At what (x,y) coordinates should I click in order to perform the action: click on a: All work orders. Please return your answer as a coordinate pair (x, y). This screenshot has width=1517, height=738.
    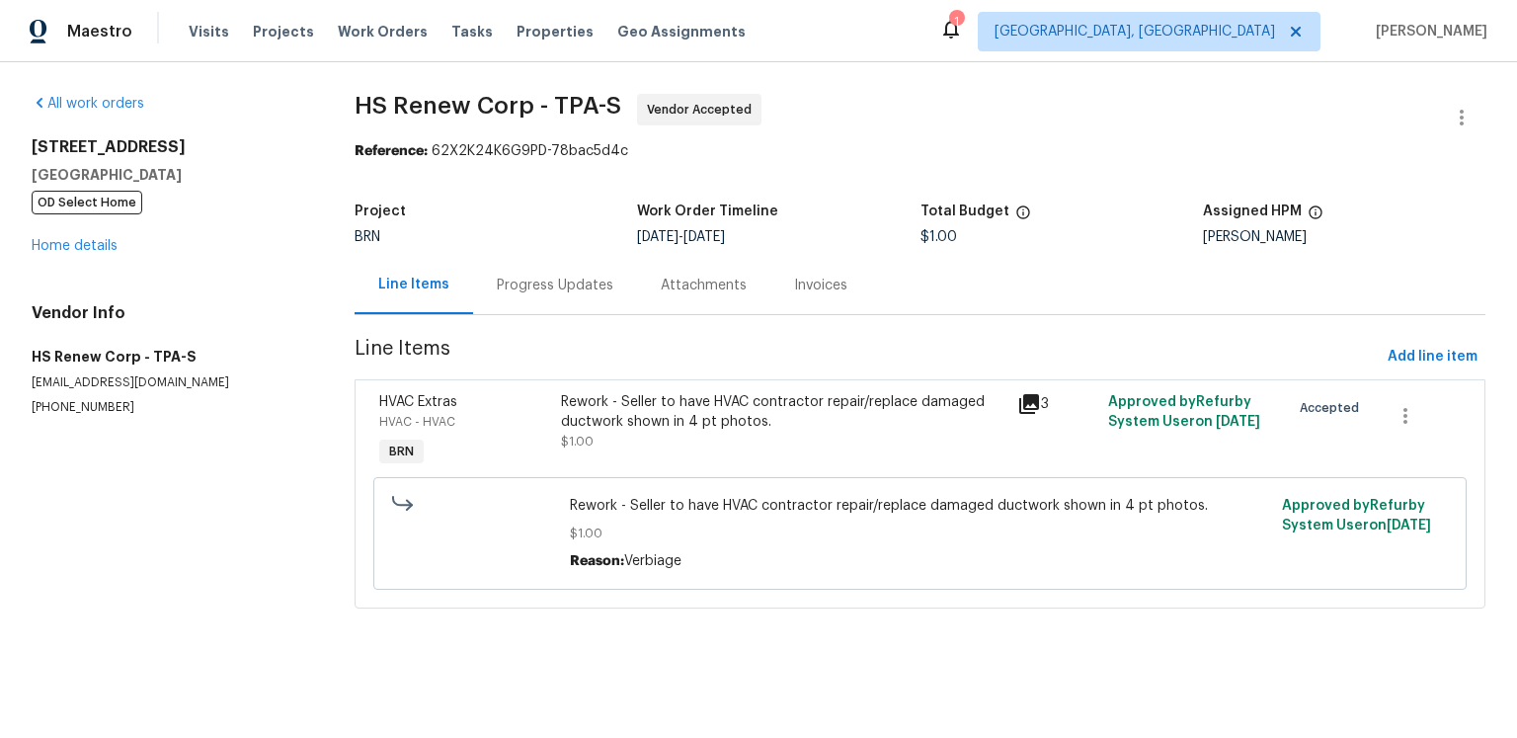
    Looking at the image, I should click on (88, 104).